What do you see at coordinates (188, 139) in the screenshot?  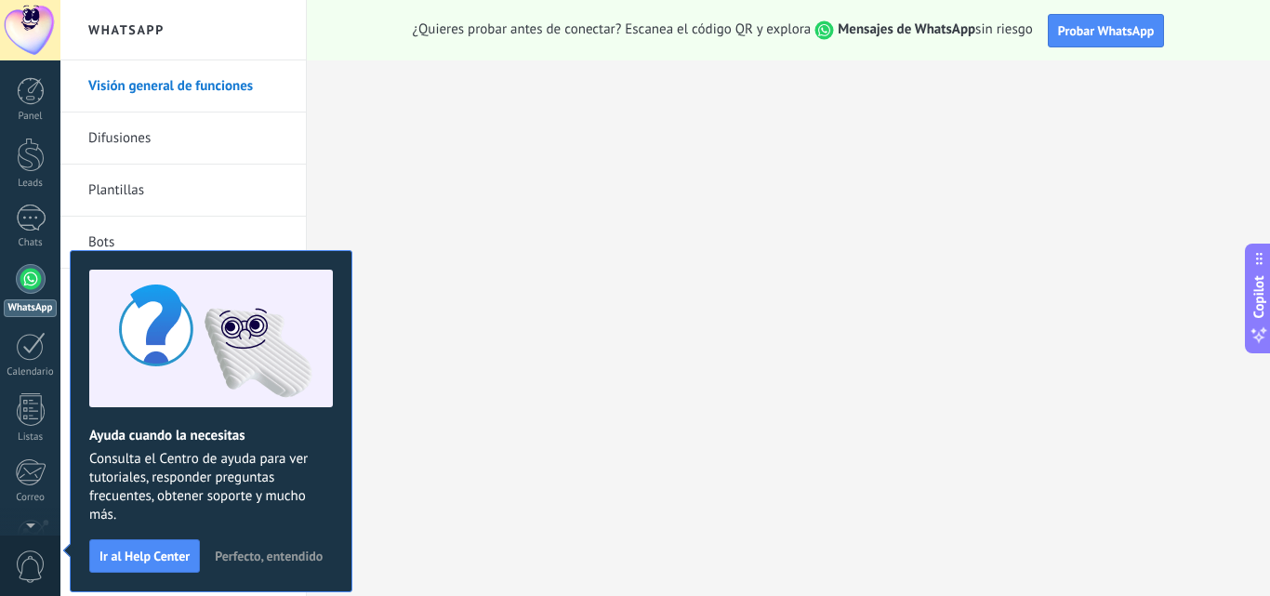 I see `a: Difusiones` at bounding box center [188, 139].